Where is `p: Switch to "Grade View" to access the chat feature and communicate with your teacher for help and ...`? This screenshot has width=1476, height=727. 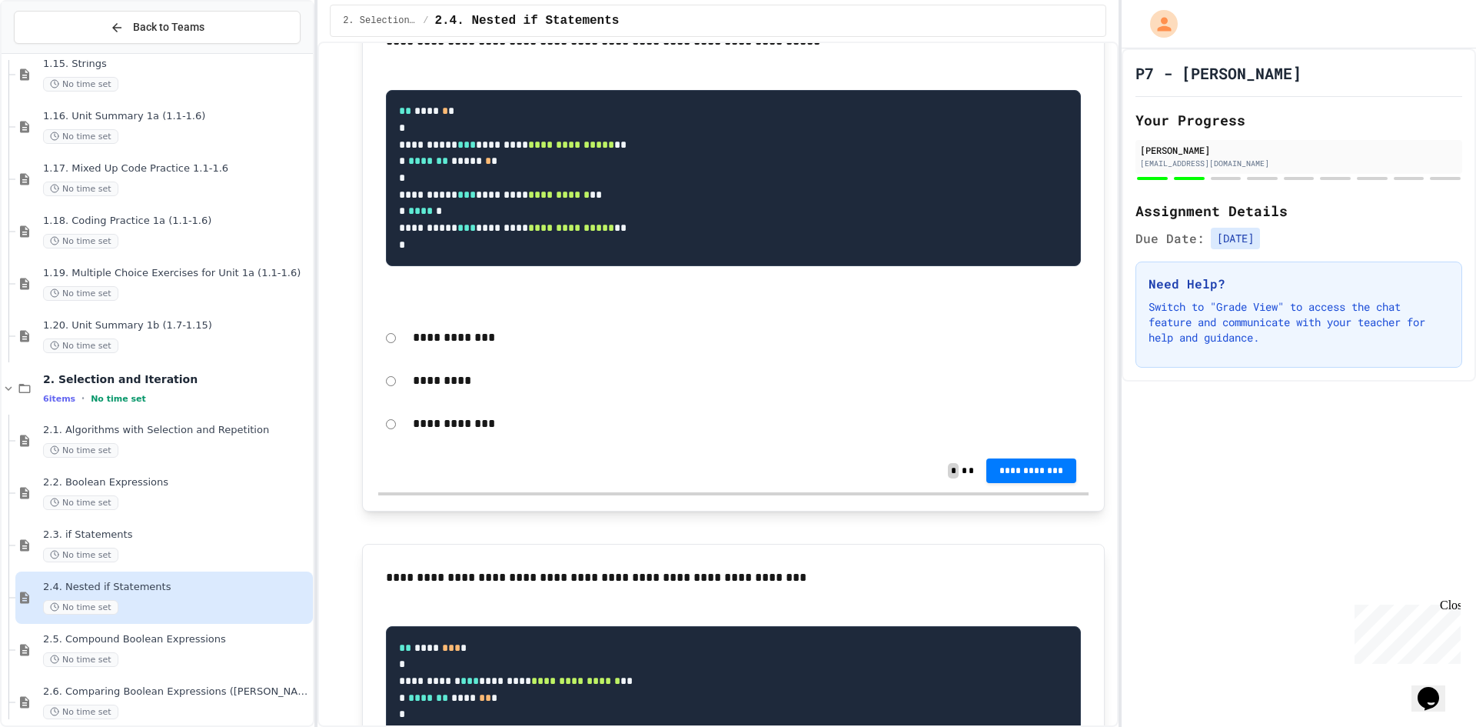
p: Switch to "Grade View" to access the chat feature and communicate with your teacher for help and ... is located at coordinates (1299, 322).